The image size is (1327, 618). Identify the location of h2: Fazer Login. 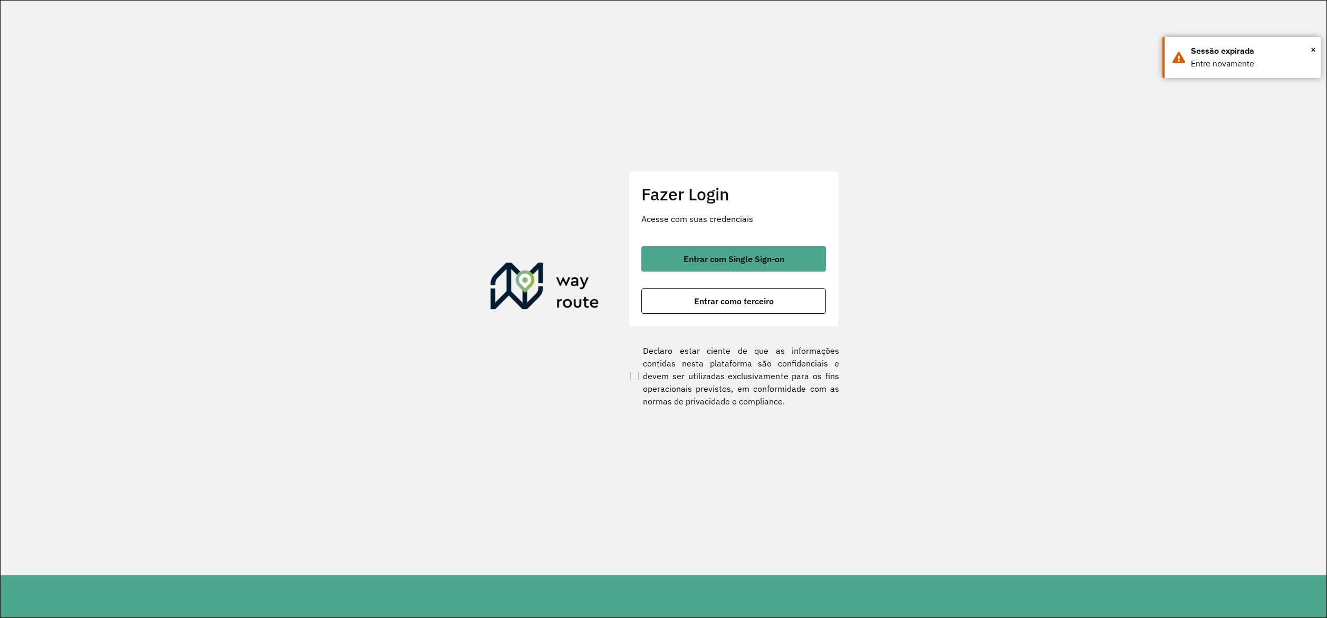
(733, 194).